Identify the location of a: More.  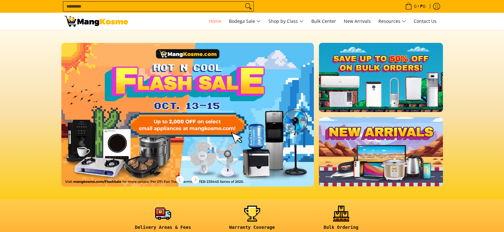
(198, 120).